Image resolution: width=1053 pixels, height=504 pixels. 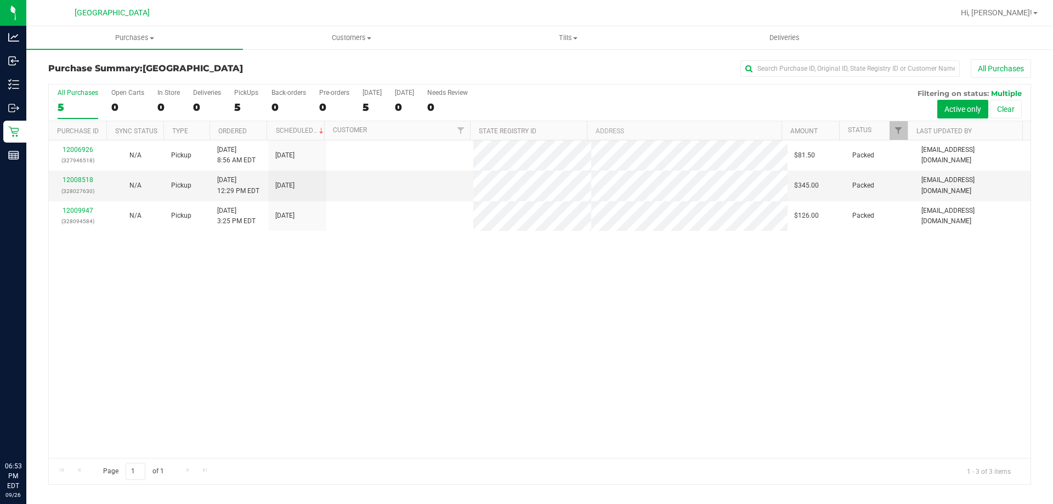 What do you see at coordinates (684, 130) in the screenshot?
I see `th: Address` at bounding box center [684, 130].